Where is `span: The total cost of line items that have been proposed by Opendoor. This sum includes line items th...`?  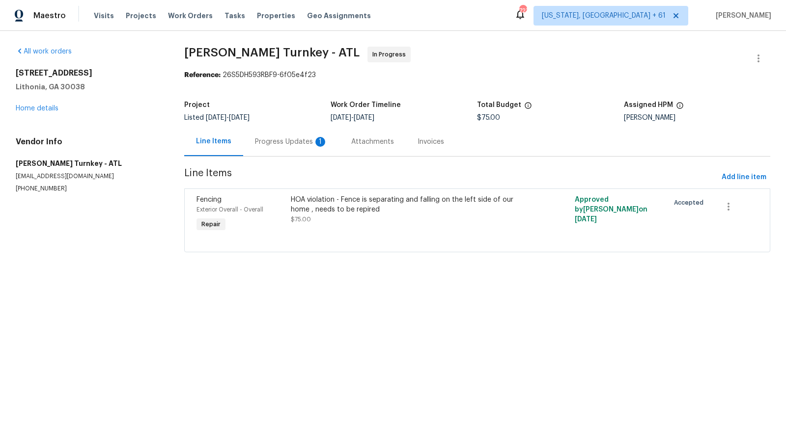 span: The total cost of line items that have been proposed by Opendoor. This sum includes line items th... is located at coordinates (528, 108).